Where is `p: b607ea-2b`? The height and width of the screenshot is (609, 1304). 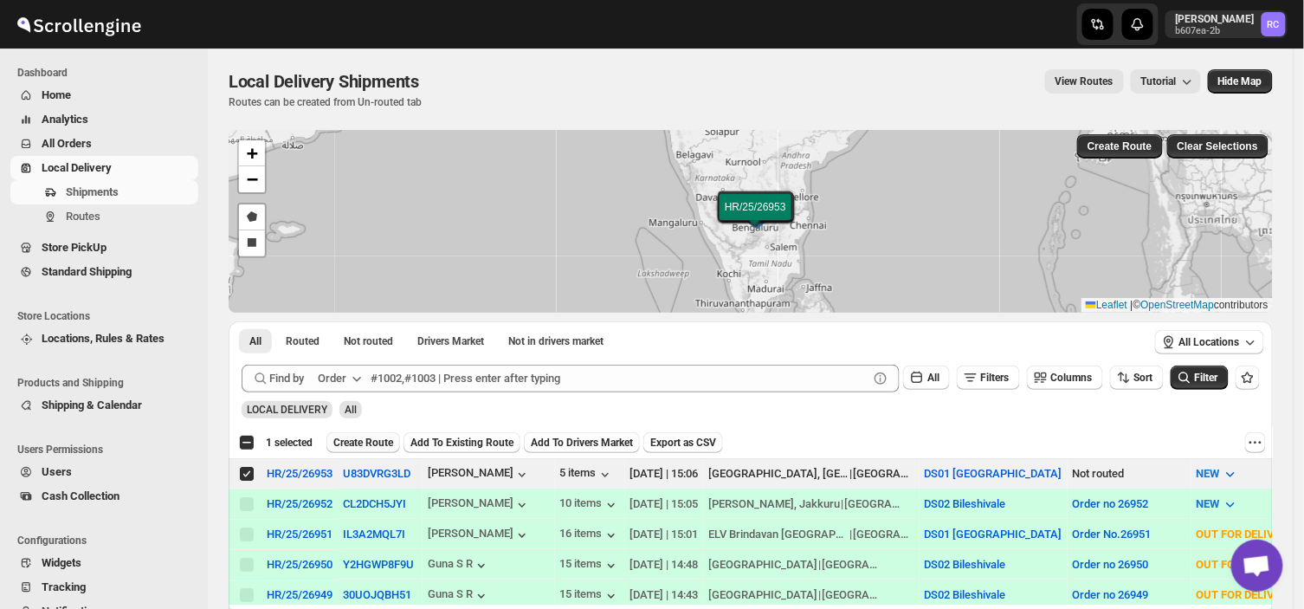 p: b607ea-2b is located at coordinates (1215, 31).